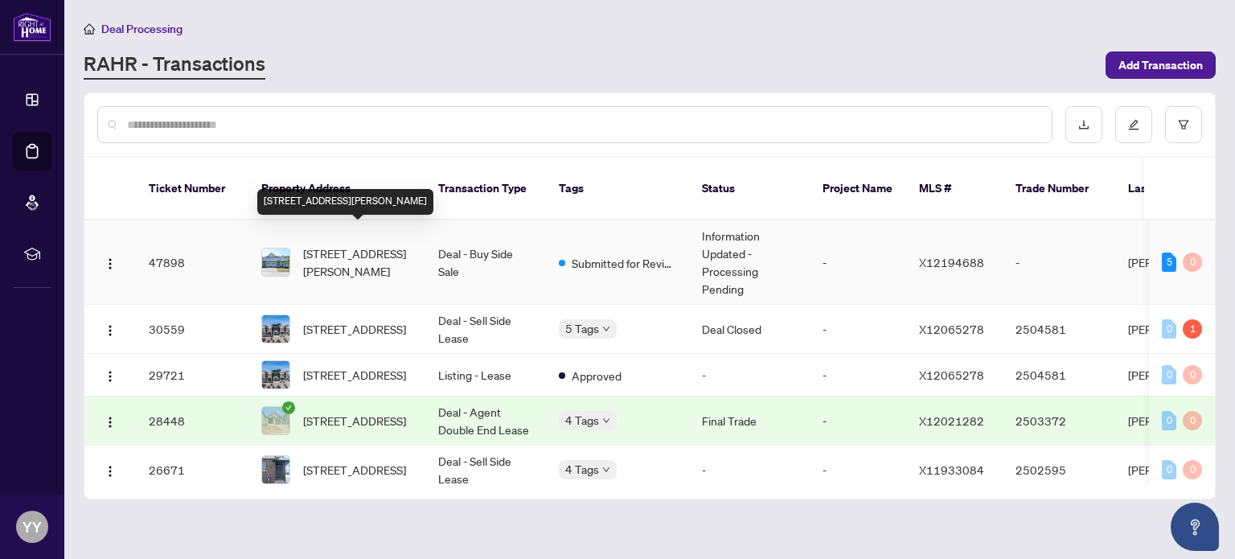 This screenshot has width=1235, height=559. Describe the element at coordinates (582, 328) in the screenshot. I see `span: 5 Tags` at that location.